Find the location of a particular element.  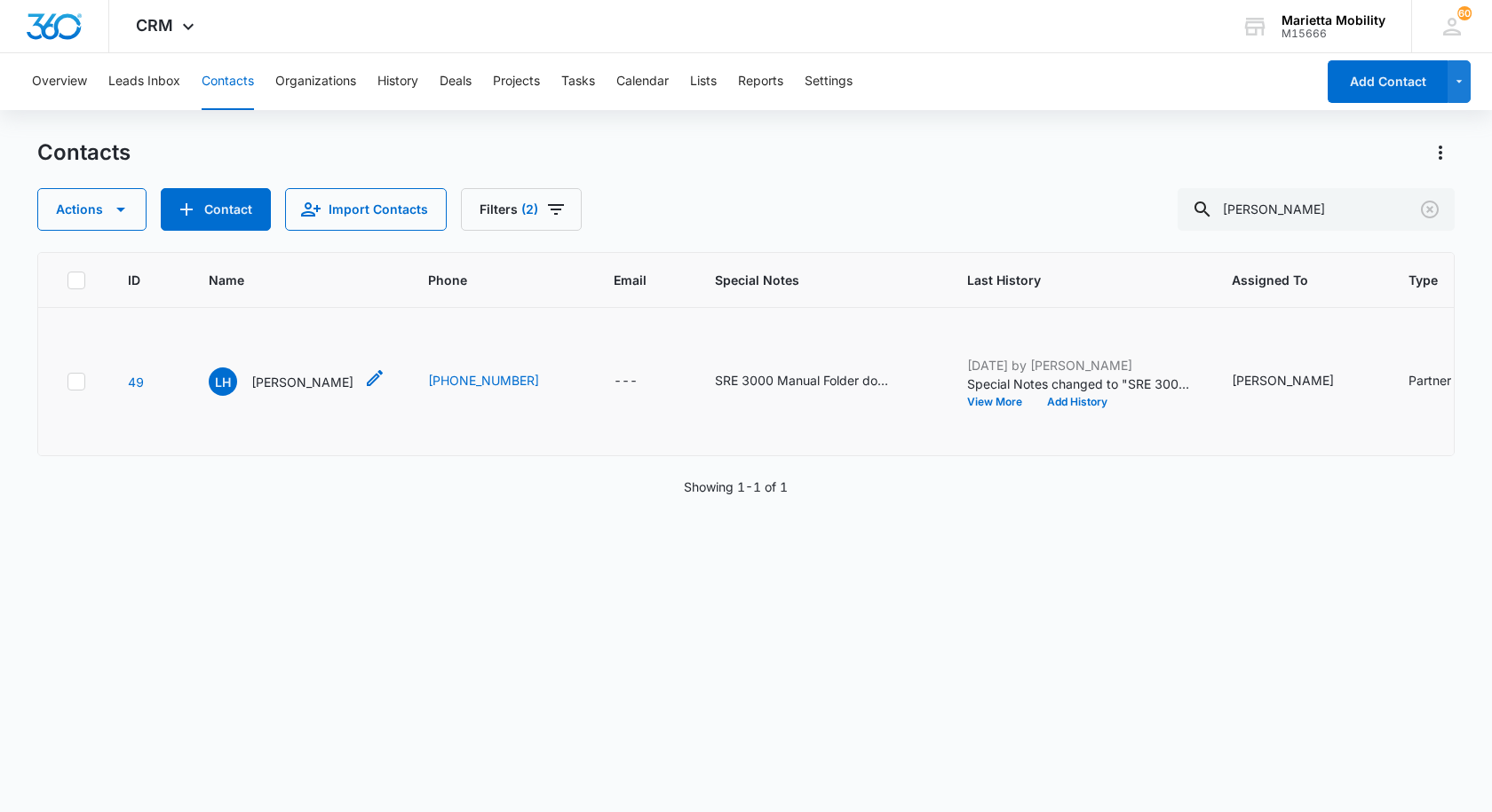

button: Lists is located at coordinates (704, 82).